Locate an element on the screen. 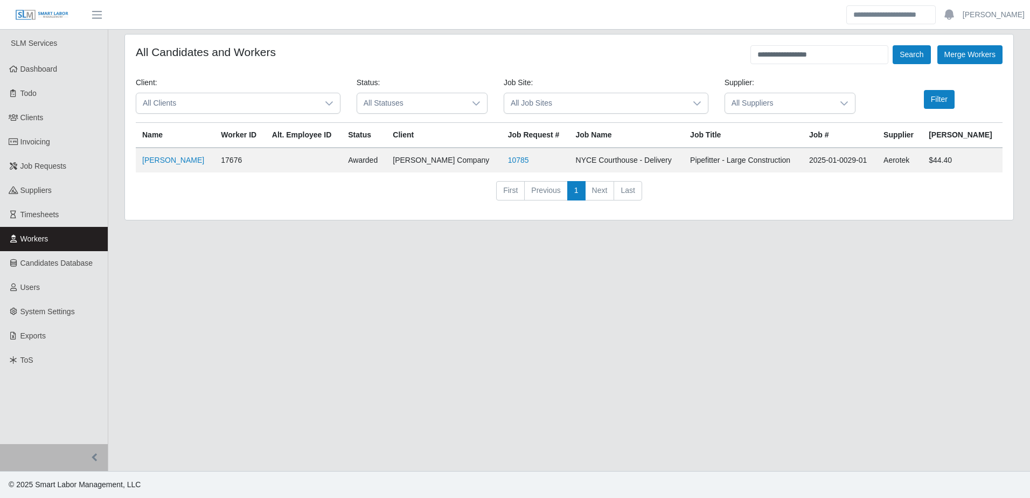 This screenshot has height=498, width=1030. td: Pipefitter - Large Construction is located at coordinates (743, 160).